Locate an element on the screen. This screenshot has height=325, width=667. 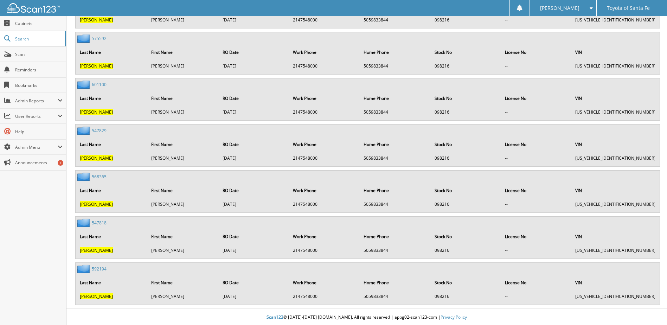
span: Help is located at coordinates (39, 131).